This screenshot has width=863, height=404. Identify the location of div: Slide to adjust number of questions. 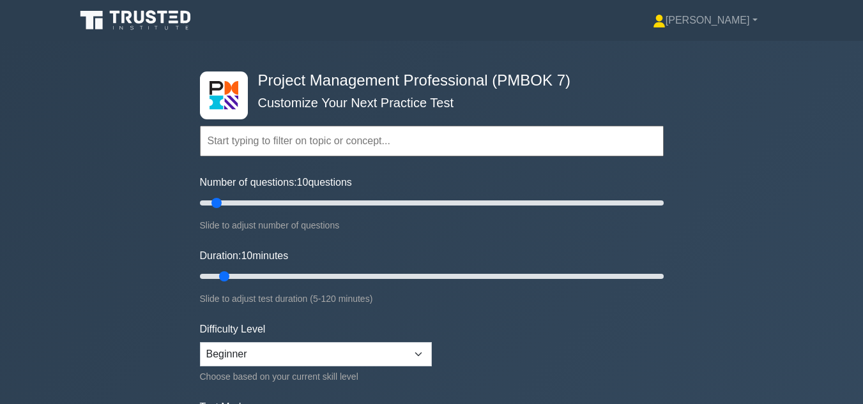
(432, 225).